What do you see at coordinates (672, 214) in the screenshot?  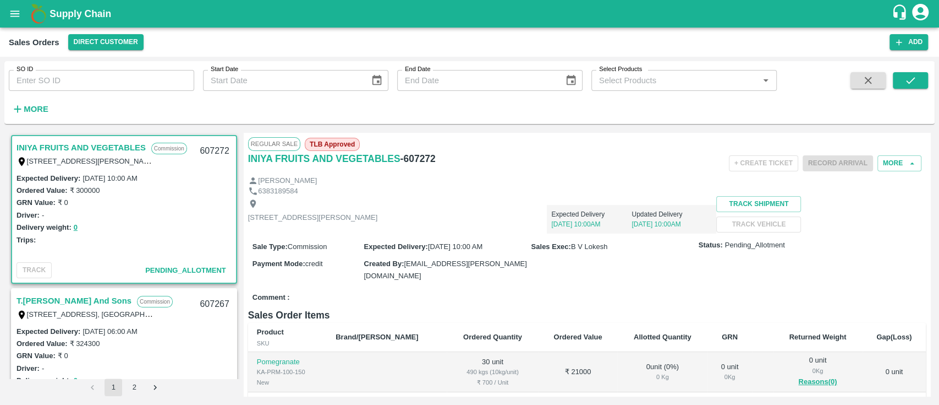 I see `p: Updated Delivery` at bounding box center [672, 214].